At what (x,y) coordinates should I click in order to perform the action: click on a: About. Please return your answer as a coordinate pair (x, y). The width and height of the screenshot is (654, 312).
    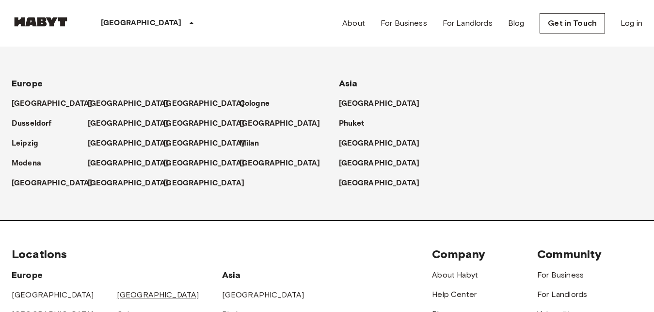
    Looking at the image, I should click on (353, 23).